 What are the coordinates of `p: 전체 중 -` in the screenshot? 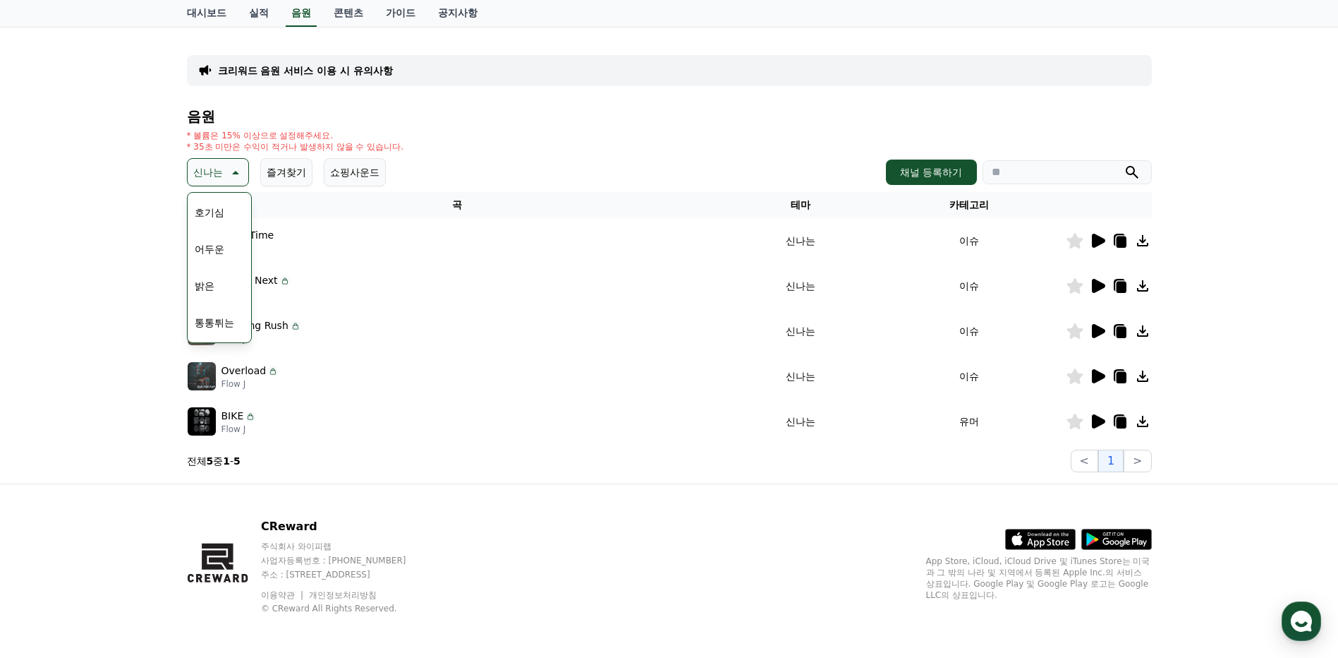 It's located at (214, 461).